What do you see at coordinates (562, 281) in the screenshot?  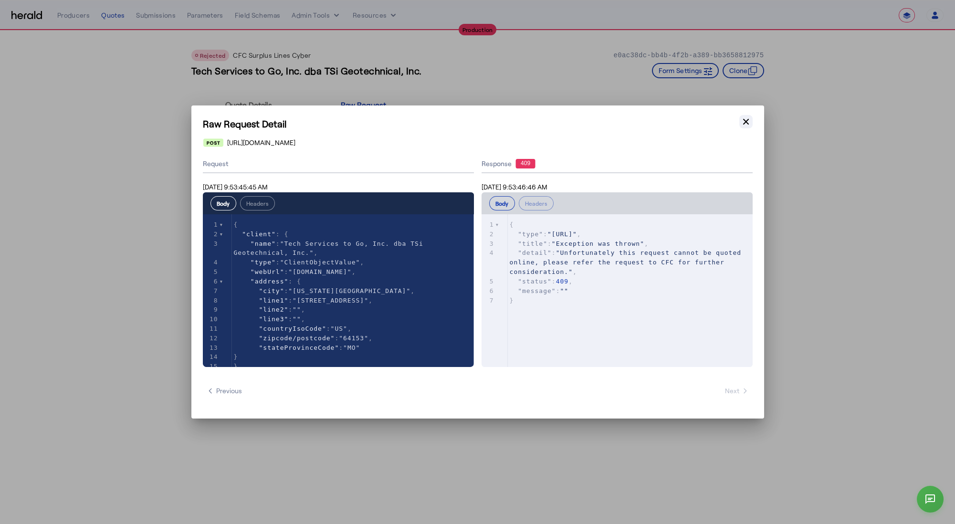 I see `span: 409` at bounding box center [562, 281].